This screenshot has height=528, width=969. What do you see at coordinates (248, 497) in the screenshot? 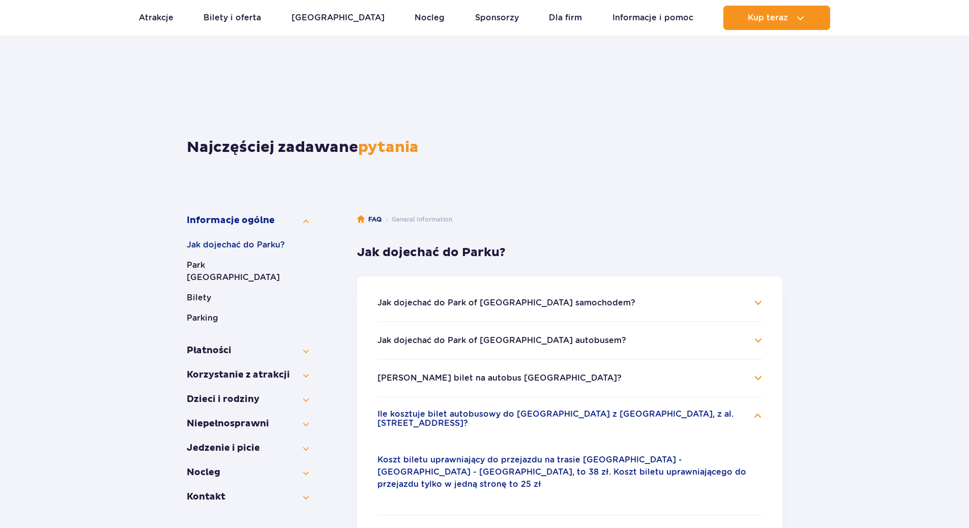
I see `button: Kontakt` at bounding box center [248, 497].